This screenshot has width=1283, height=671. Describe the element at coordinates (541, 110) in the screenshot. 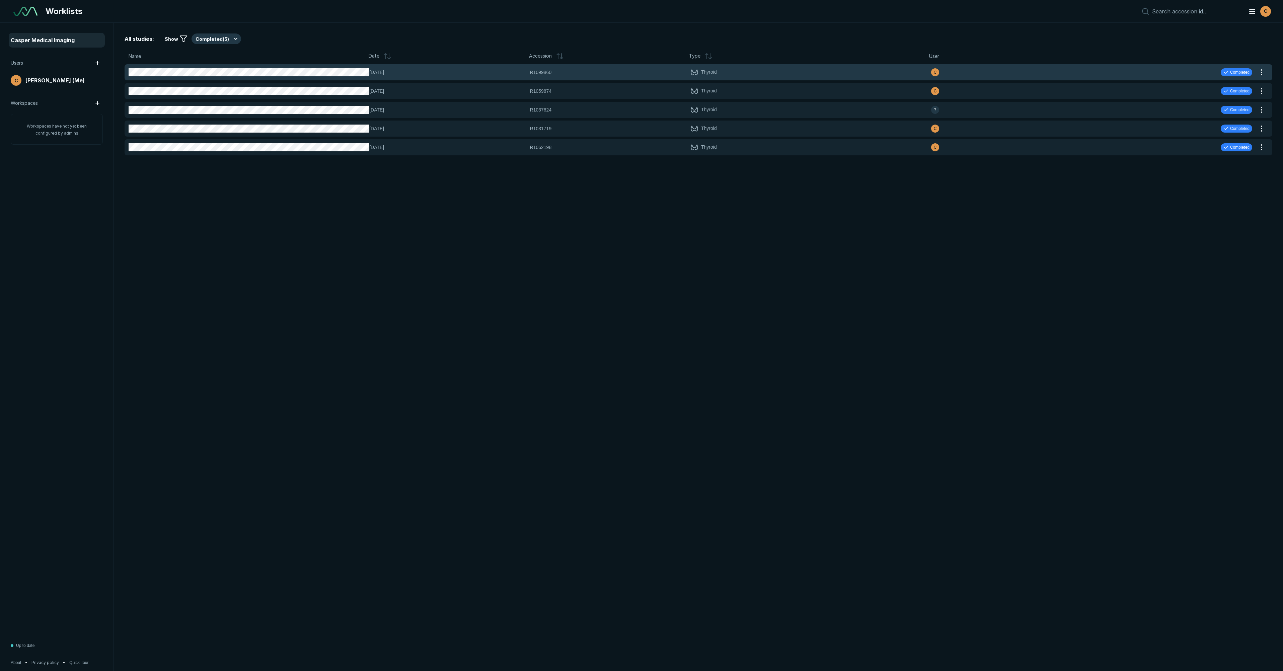

I see `span: R1037624` at that location.